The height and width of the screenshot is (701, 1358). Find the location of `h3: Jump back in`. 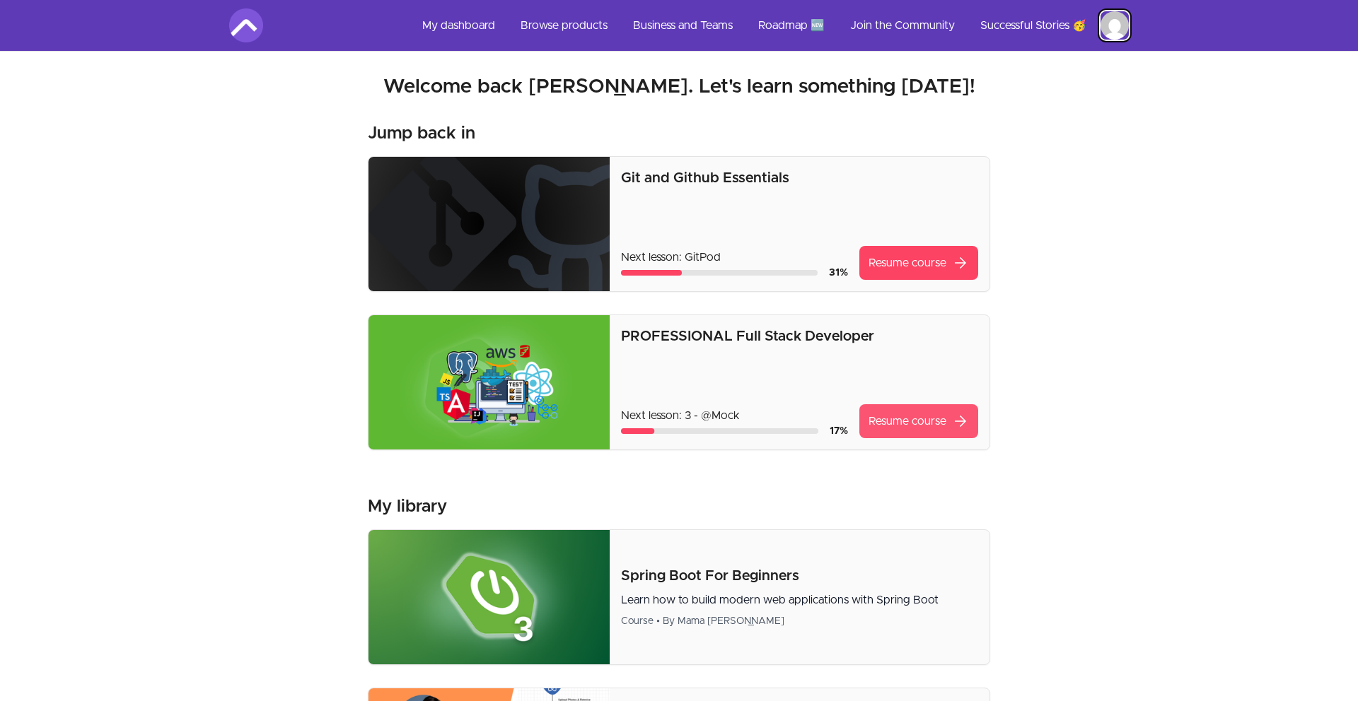

h3: Jump back in is located at coordinates (421, 134).